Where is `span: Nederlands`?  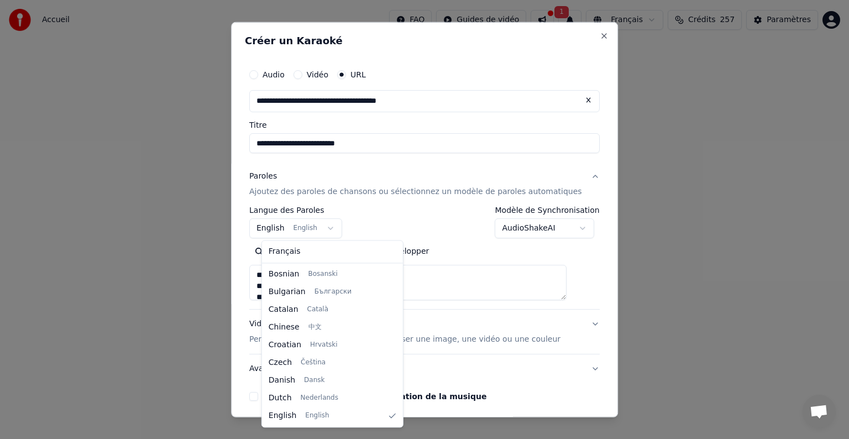
span: Nederlands is located at coordinates (320, 398).